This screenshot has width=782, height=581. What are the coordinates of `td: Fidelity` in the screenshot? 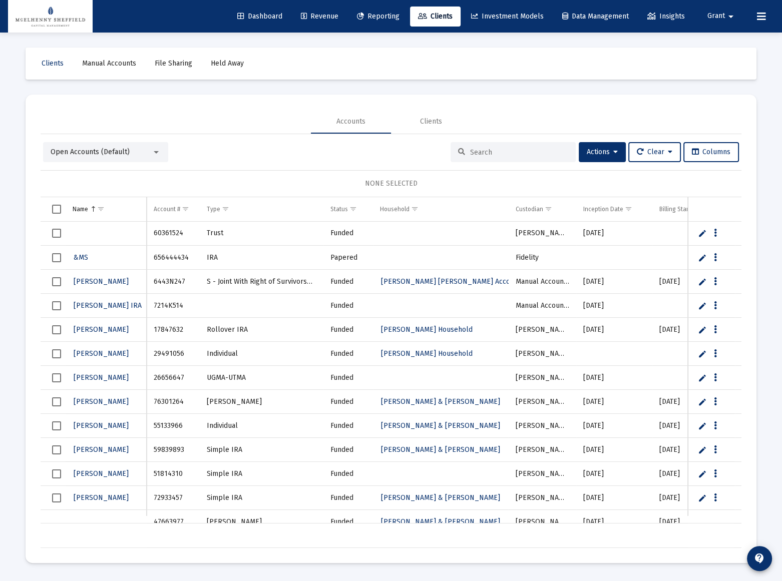 It's located at (542, 258).